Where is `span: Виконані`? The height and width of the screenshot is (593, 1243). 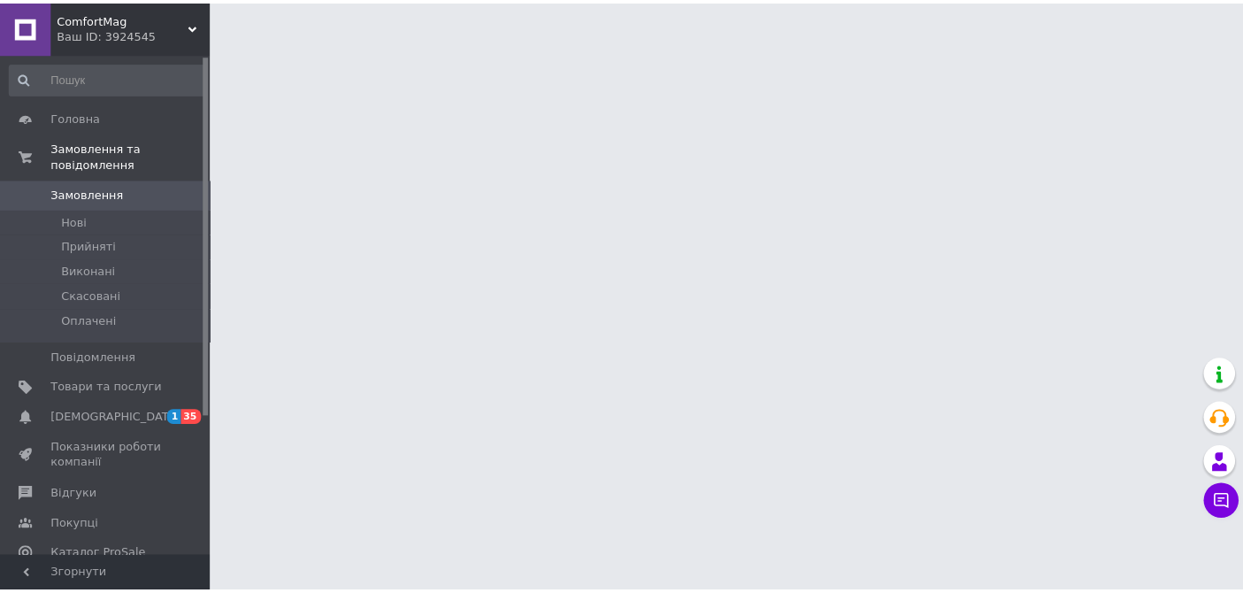
span: Виконані is located at coordinates (89, 272).